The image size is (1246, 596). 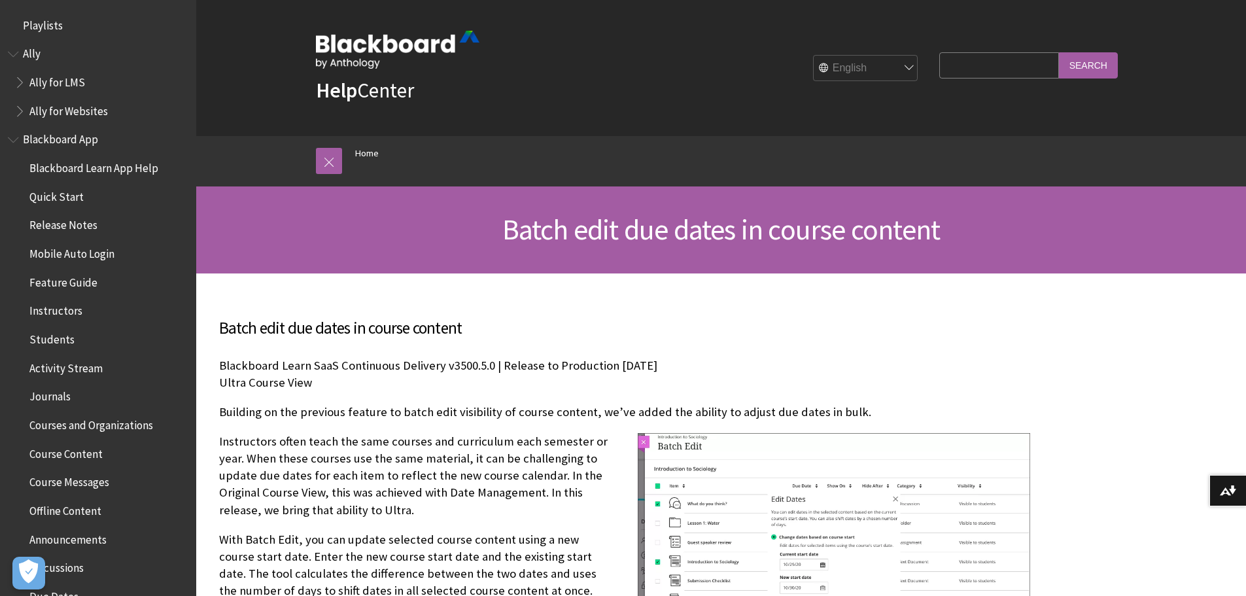 I want to click on span: Ally, so click(x=31, y=52).